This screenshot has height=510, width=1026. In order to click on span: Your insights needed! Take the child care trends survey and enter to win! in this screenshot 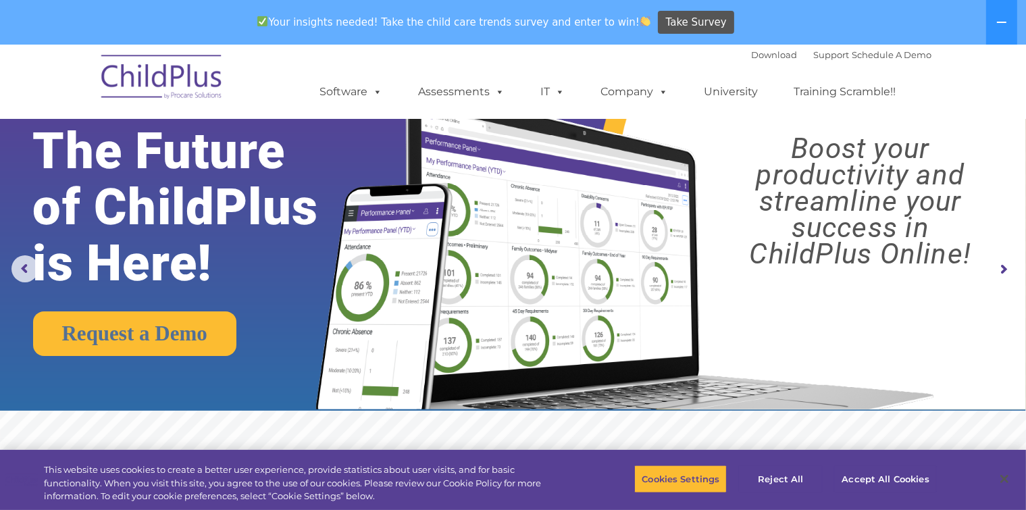, I will do `click(454, 22)`.